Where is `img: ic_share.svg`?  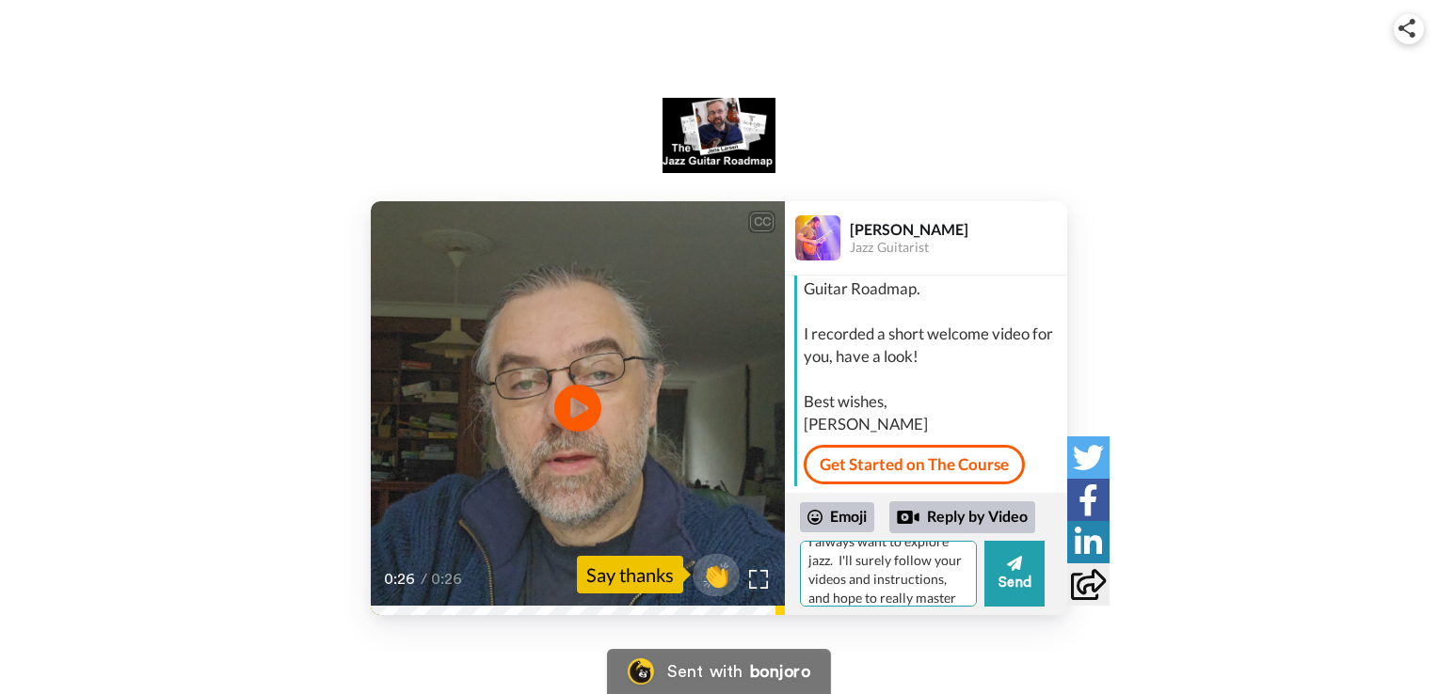 img: ic_share.svg is located at coordinates (1407, 28).